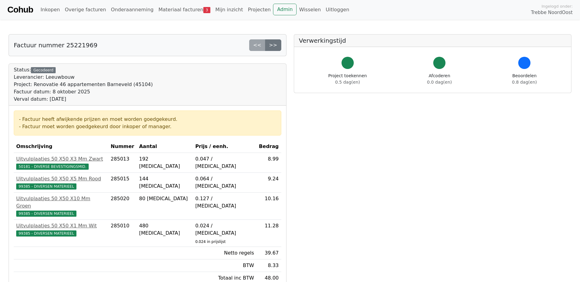  I want to click on span: Trebbe NoordOost, so click(552, 13).